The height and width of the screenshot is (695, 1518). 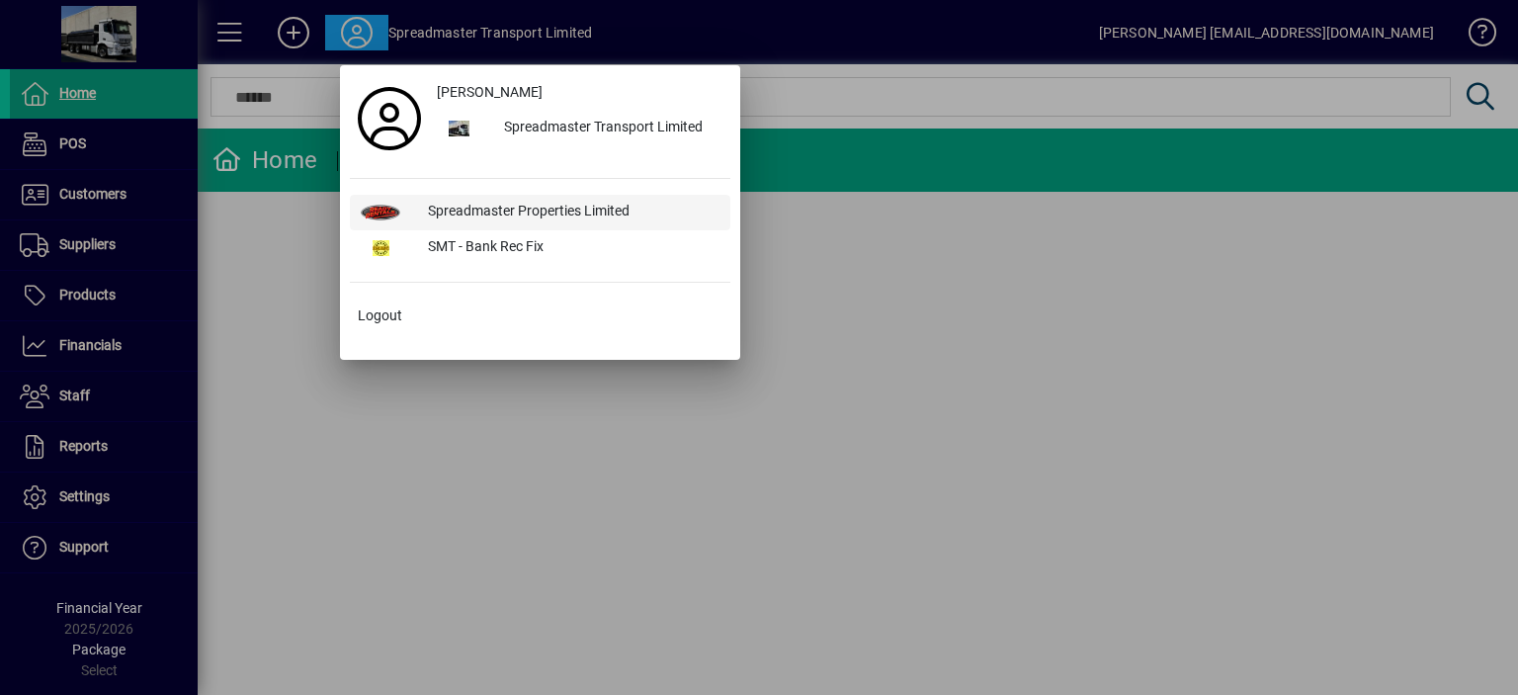 What do you see at coordinates (389, 119) in the screenshot?
I see `a: Profile` at bounding box center [389, 119].